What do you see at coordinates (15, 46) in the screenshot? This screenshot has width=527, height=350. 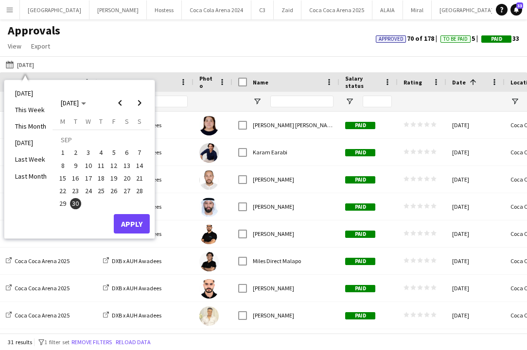 I see `span: View` at bounding box center [15, 46].